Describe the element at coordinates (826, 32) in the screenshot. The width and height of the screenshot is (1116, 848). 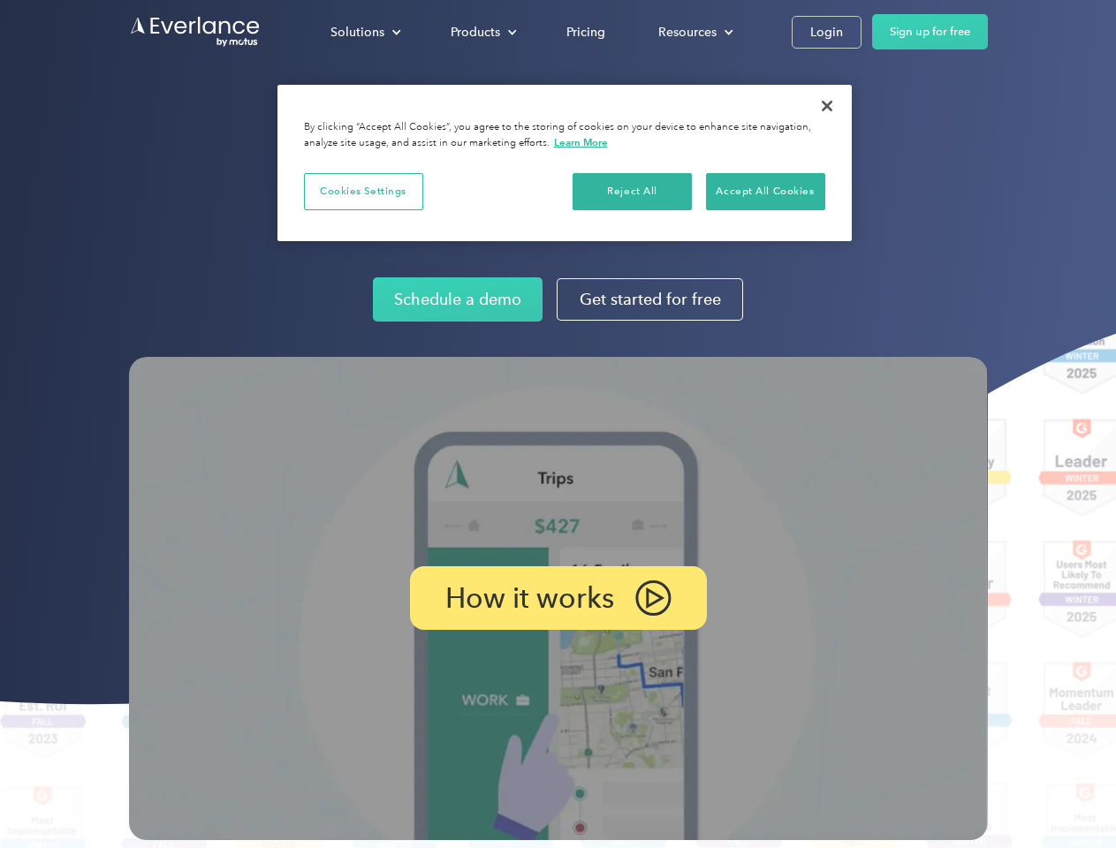
I see `div: Login` at that location.